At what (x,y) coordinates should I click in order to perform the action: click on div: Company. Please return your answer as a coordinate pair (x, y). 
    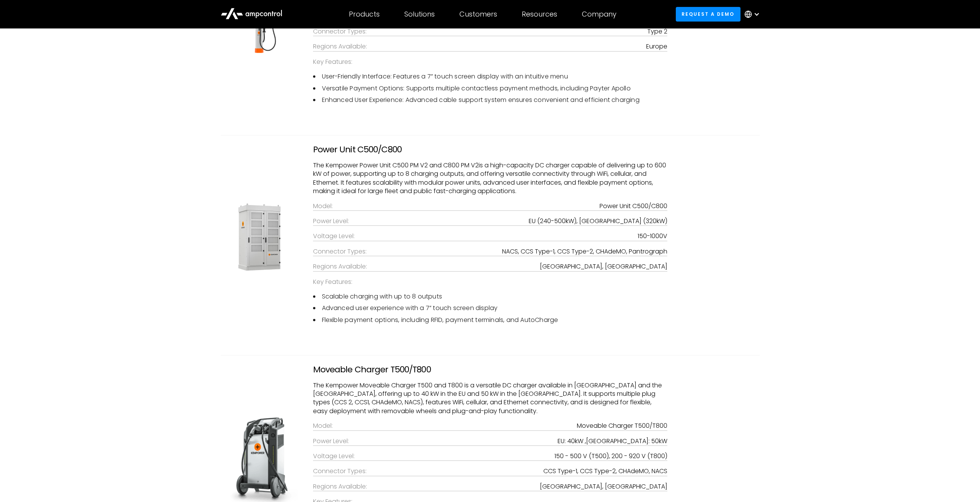
    Looking at the image, I should click on (599, 14).